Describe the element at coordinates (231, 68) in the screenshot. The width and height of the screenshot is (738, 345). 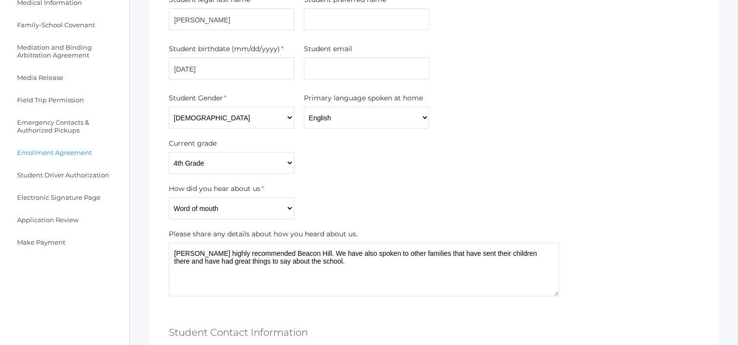
I see `input: mm/dd/yyyy` at that location.